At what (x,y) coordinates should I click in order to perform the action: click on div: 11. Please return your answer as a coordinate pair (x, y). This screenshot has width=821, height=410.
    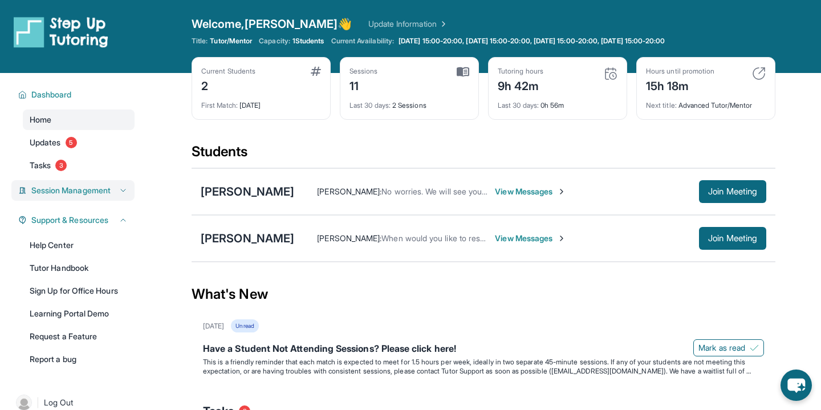
    Looking at the image, I should click on (364, 85).